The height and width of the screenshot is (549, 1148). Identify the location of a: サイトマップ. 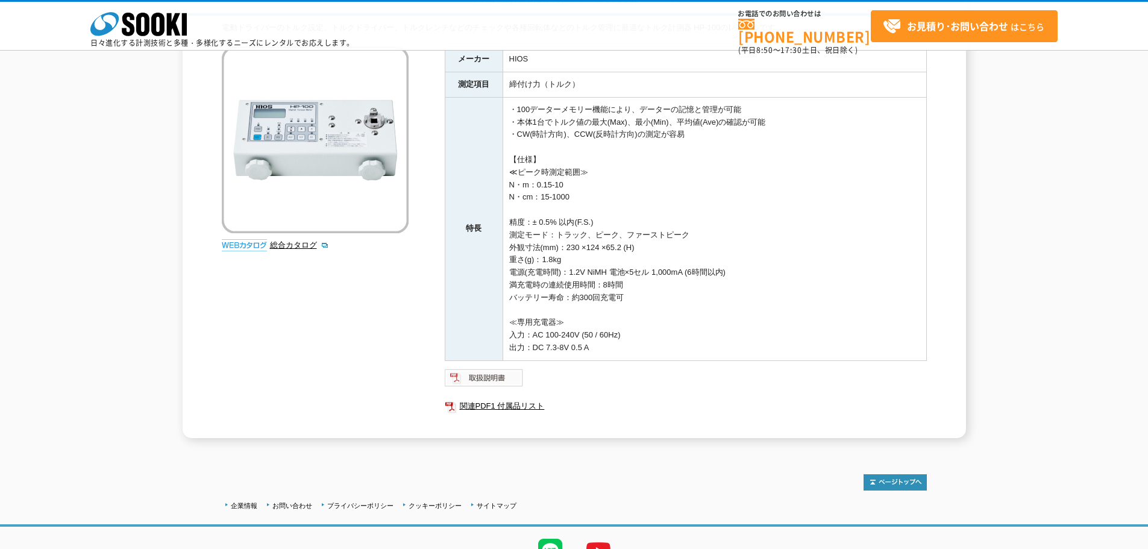
(497, 506).